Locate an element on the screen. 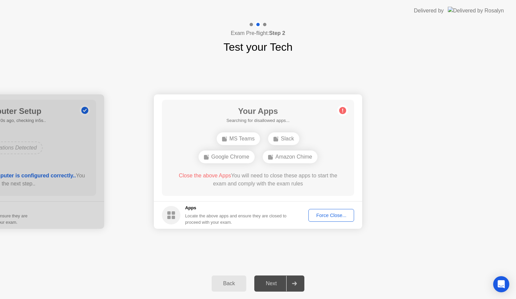 The width and height of the screenshot is (516, 299). div: Open Intercom Messenger is located at coordinates (501, 284).